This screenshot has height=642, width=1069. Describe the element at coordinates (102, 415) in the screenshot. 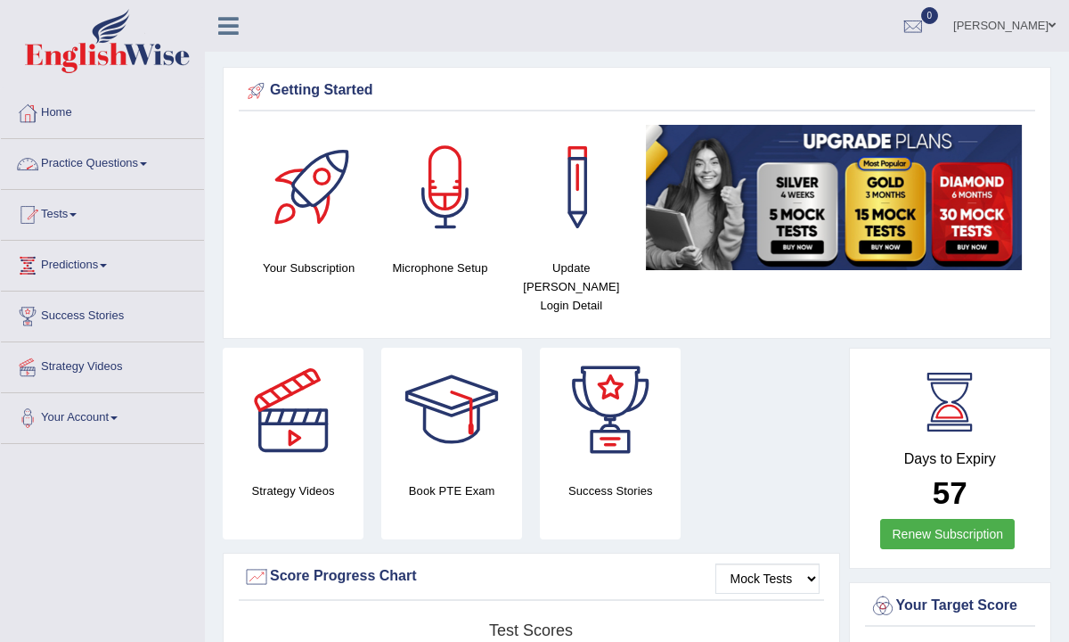

I see `a: Your Account` at that location.